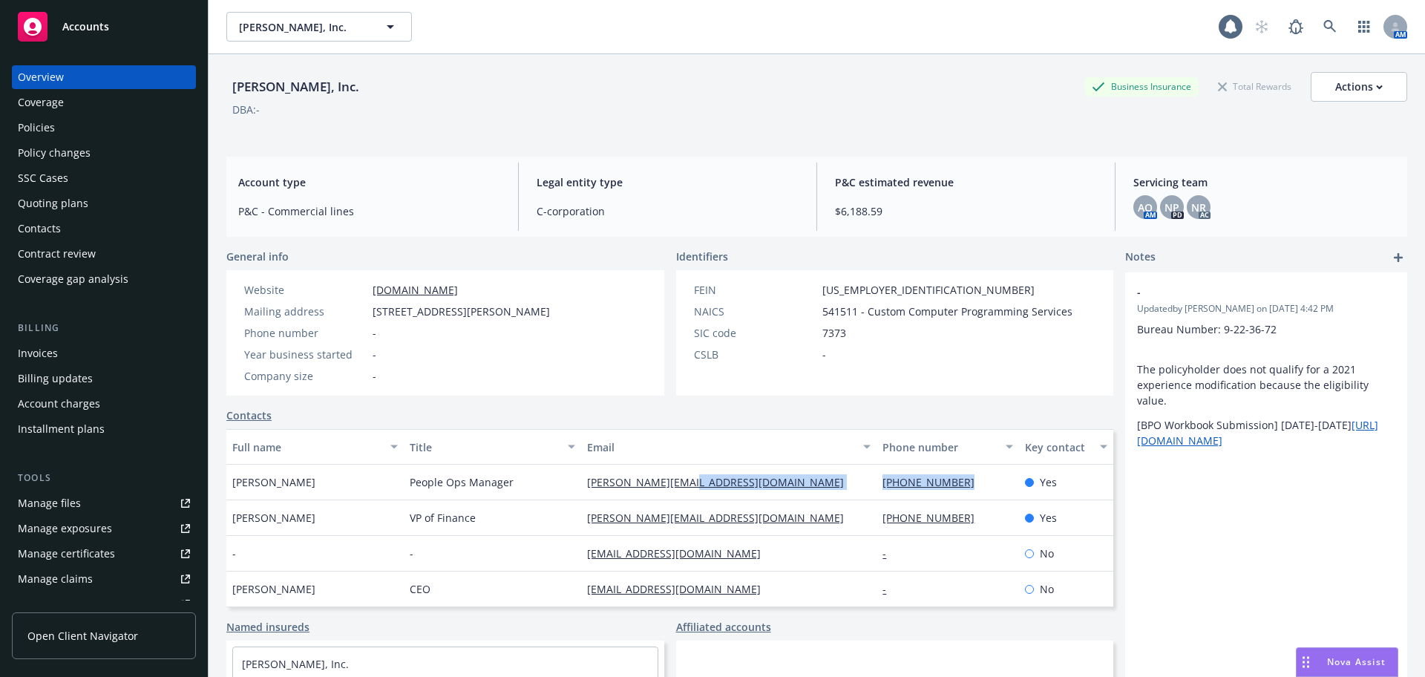 Image resolution: width=1425 pixels, height=677 pixels. What do you see at coordinates (258, 256) in the screenshot?
I see `span: General info` at bounding box center [258, 256].